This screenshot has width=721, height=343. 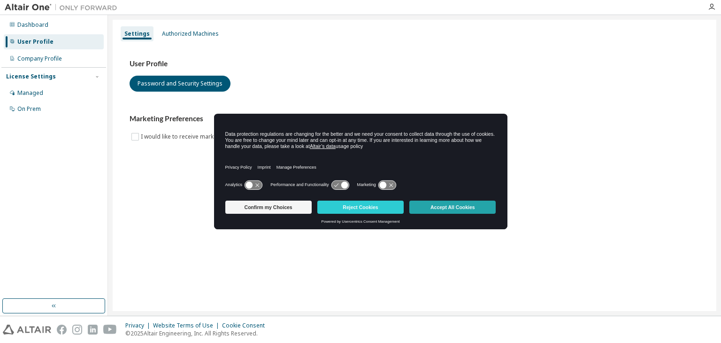 I want to click on div: Cookie Consent, so click(x=246, y=325).